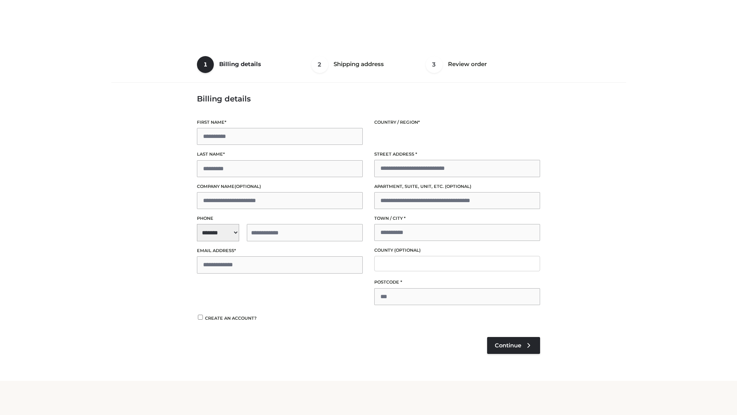  Describe the element at coordinates (508, 345) in the screenshot. I see `span: Continue` at that location.